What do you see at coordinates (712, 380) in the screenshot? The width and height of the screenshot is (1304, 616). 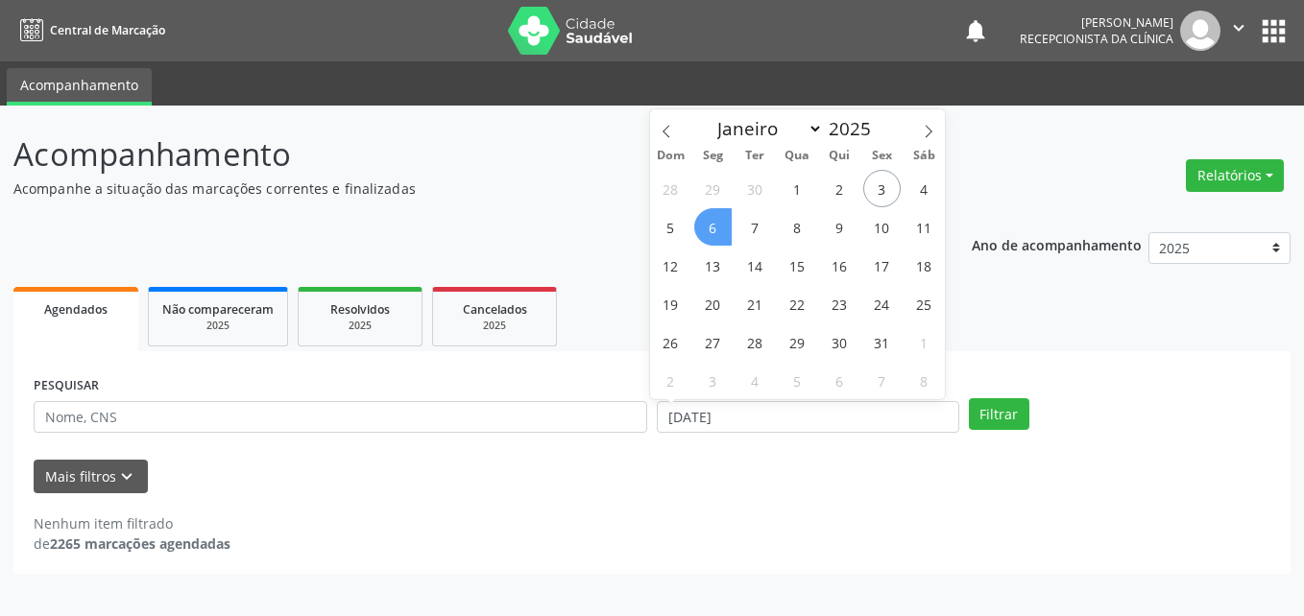 I see `span: Novembro 3, 2025` at bounding box center [712, 380].